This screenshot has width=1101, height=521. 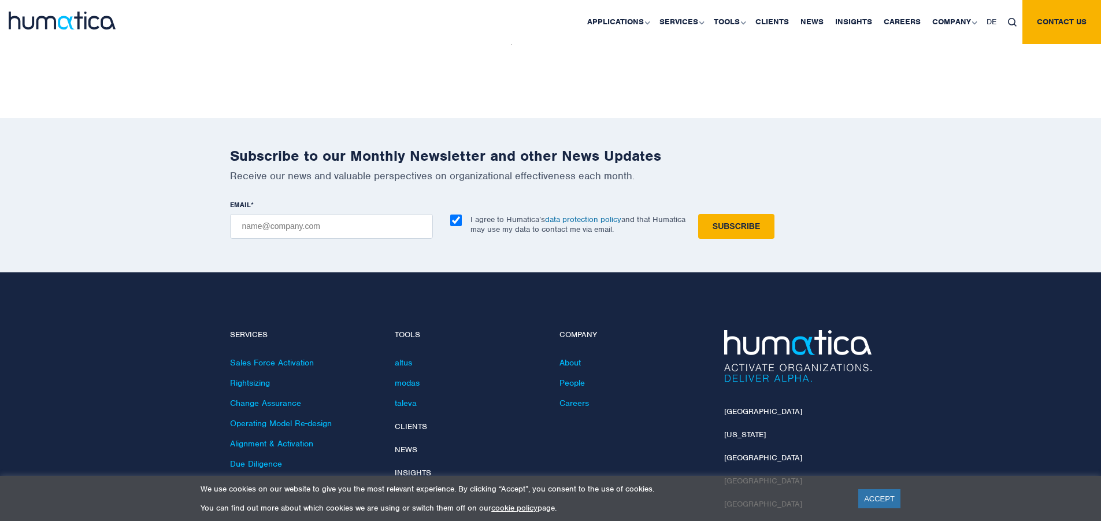 I want to click on a: Sales Force Activation, so click(x=272, y=362).